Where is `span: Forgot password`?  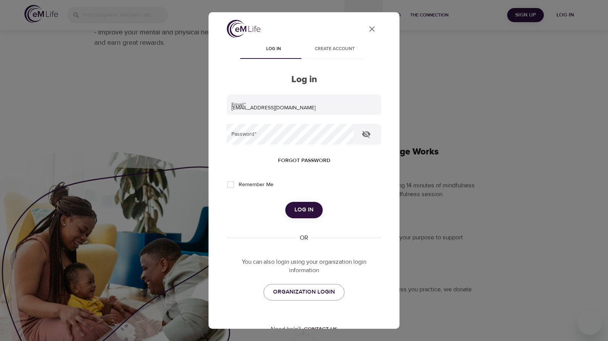
span: Forgot password is located at coordinates (304, 160).